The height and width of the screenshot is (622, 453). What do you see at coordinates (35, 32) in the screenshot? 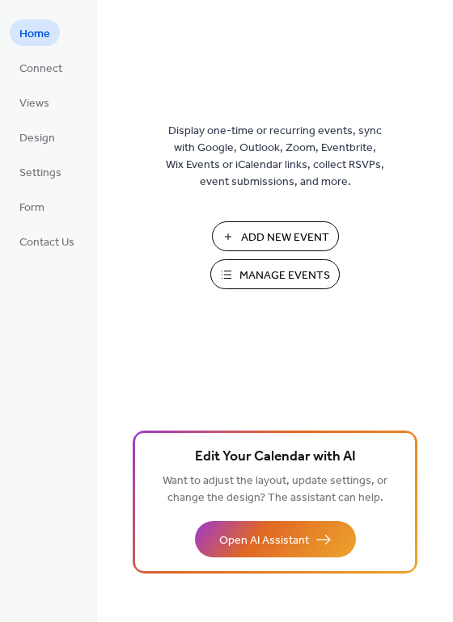
I see `a: Home` at bounding box center [35, 32].